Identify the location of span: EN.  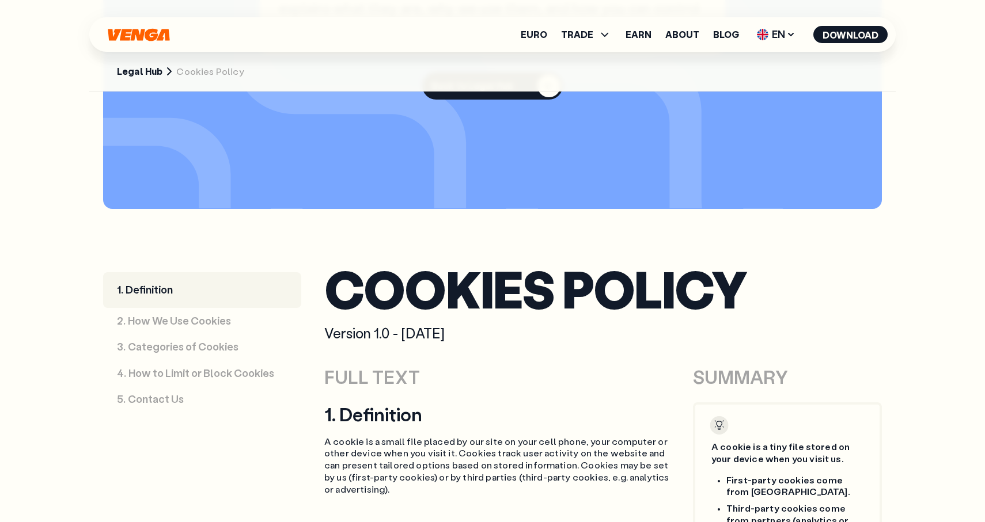
(776, 35).